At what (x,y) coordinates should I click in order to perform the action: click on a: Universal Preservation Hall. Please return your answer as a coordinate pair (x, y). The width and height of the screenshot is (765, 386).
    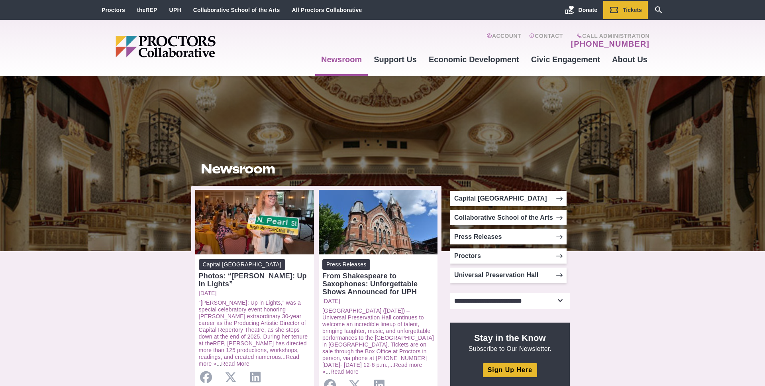
    Looking at the image, I should click on (509, 275).